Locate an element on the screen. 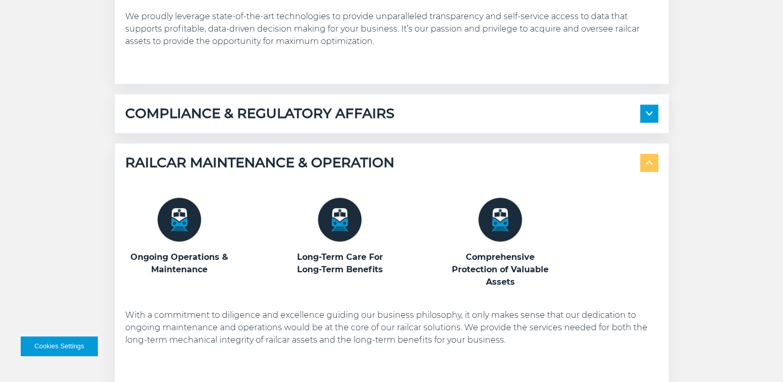  h3: Ongoing Operations & Maintenance is located at coordinates (180, 263).